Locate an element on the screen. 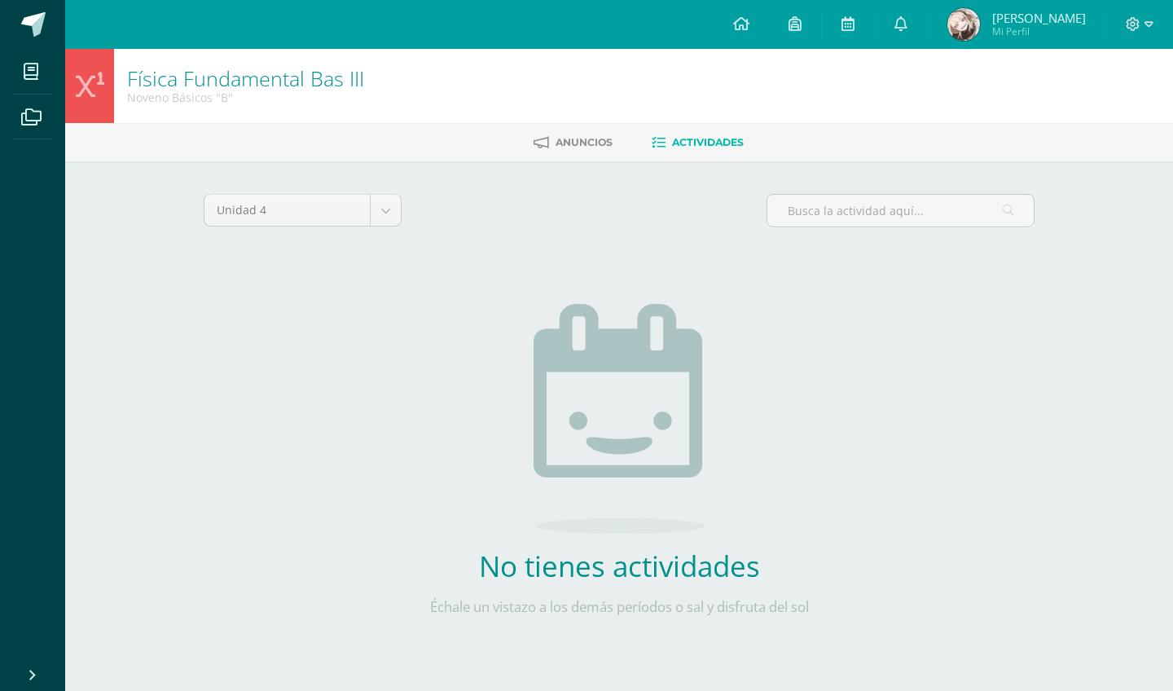 This screenshot has height=691, width=1173. input: Busca la actividad aquí... is located at coordinates (900, 210).